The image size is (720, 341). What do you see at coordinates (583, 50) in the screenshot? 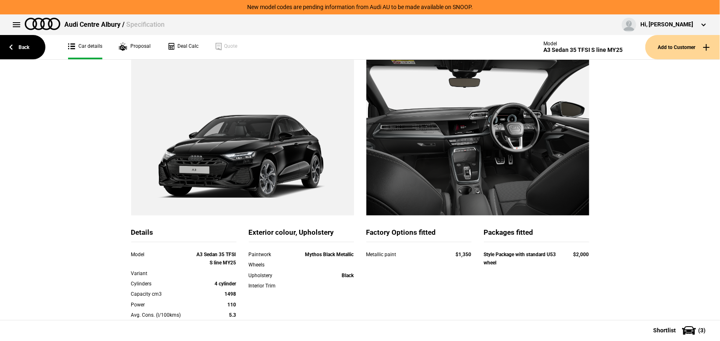
I see `div: A3 Sedan 35 TFSI S line MY25` at bounding box center [583, 50].